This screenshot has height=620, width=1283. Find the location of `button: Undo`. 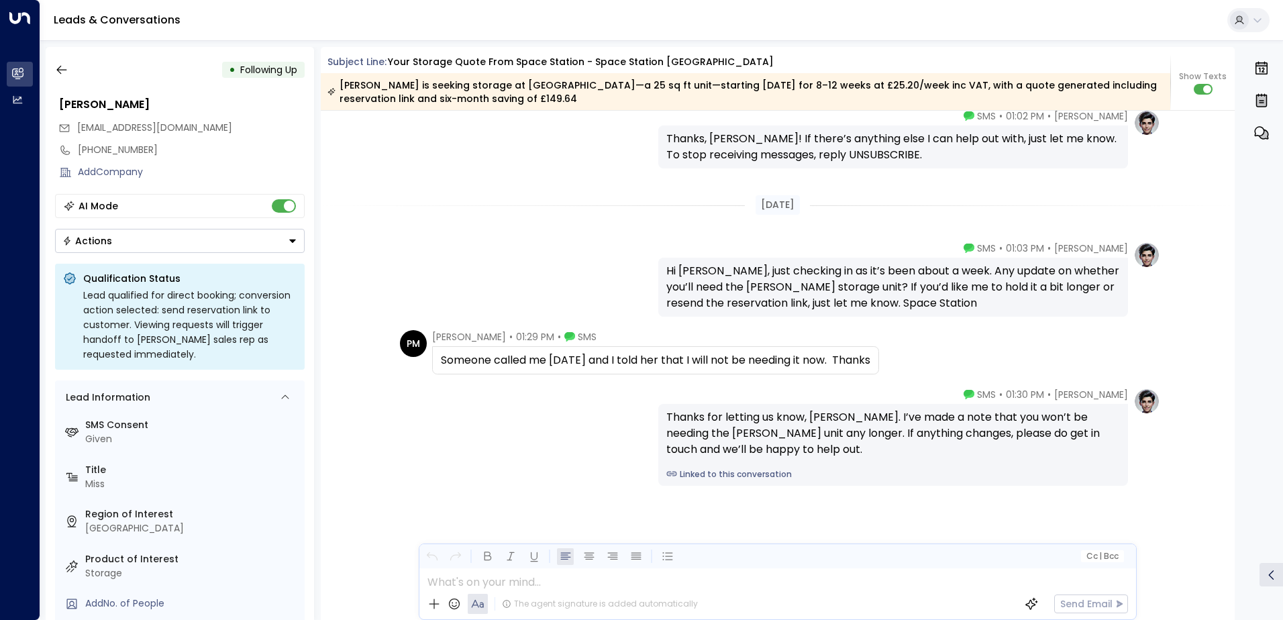

button: Undo is located at coordinates (431, 556).